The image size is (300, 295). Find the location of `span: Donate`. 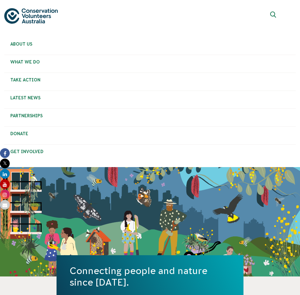

span: Donate is located at coordinates (150, 134).